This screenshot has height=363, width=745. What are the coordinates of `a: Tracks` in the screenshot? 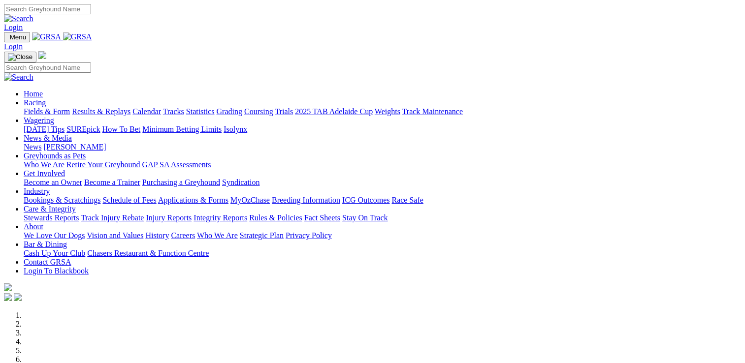 It's located at (173, 111).